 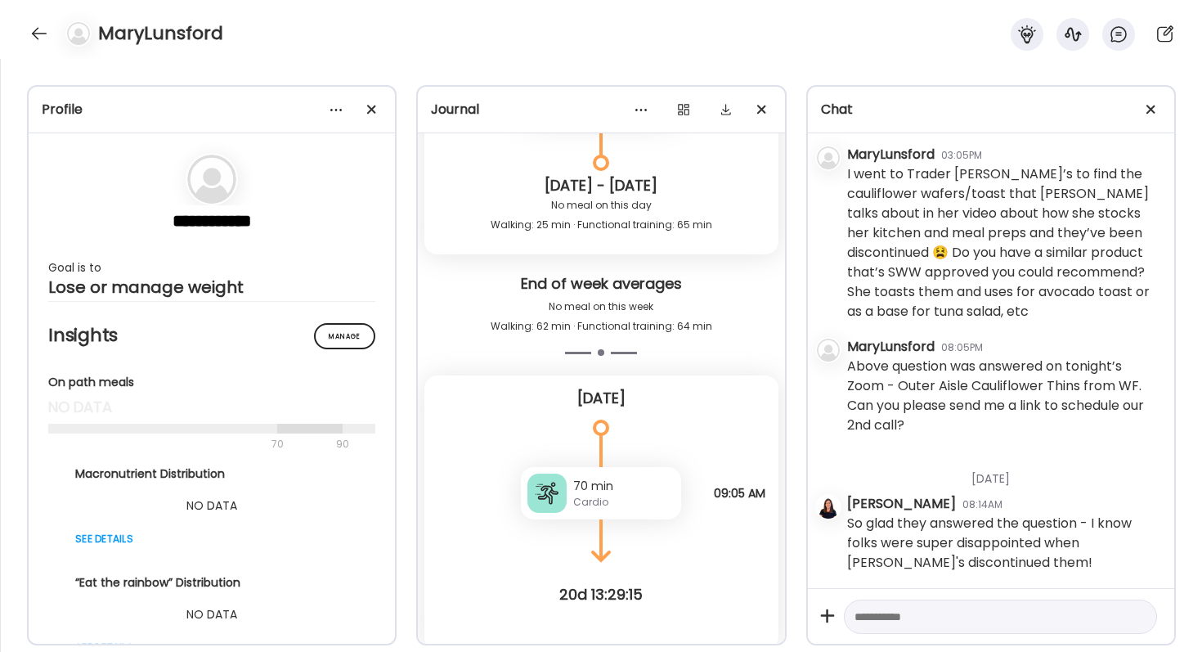 What do you see at coordinates (212, 382) in the screenshot?
I see `div: On path meals` at bounding box center [212, 382].